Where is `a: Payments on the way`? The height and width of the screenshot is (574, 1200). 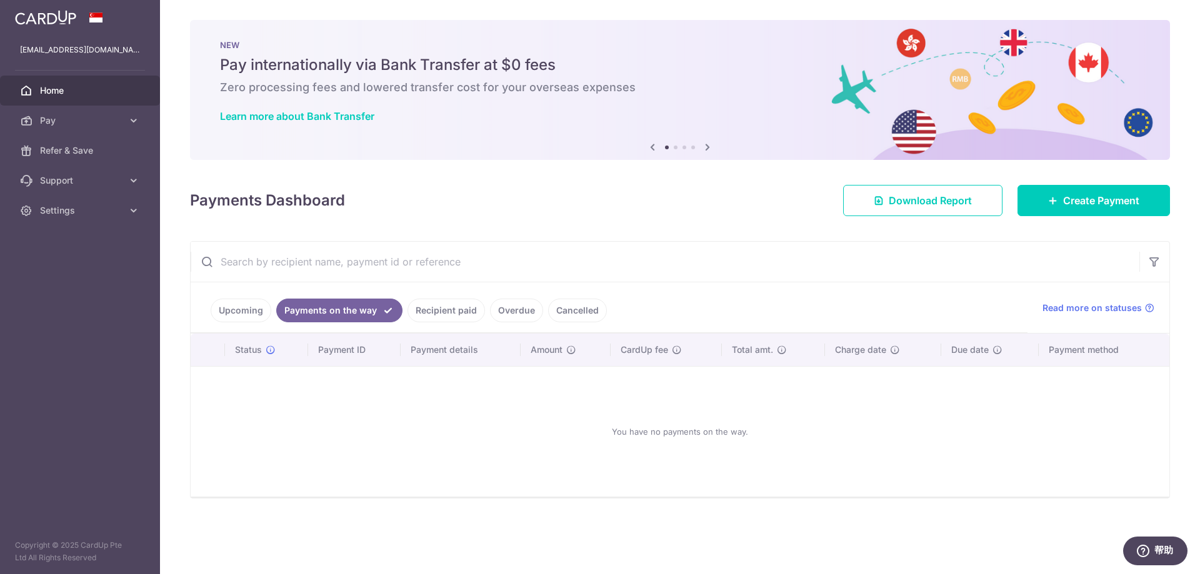 a: Payments on the way is located at coordinates (339, 311).